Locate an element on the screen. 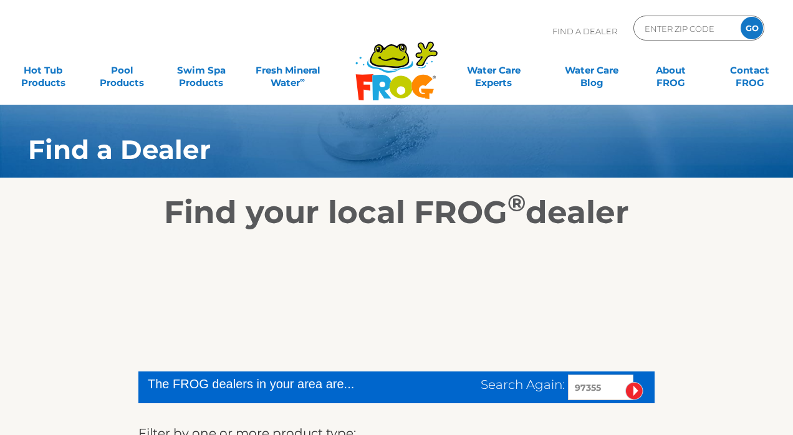 The height and width of the screenshot is (435, 793). div: The FROG dealers in your area are... is located at coordinates (274, 384).